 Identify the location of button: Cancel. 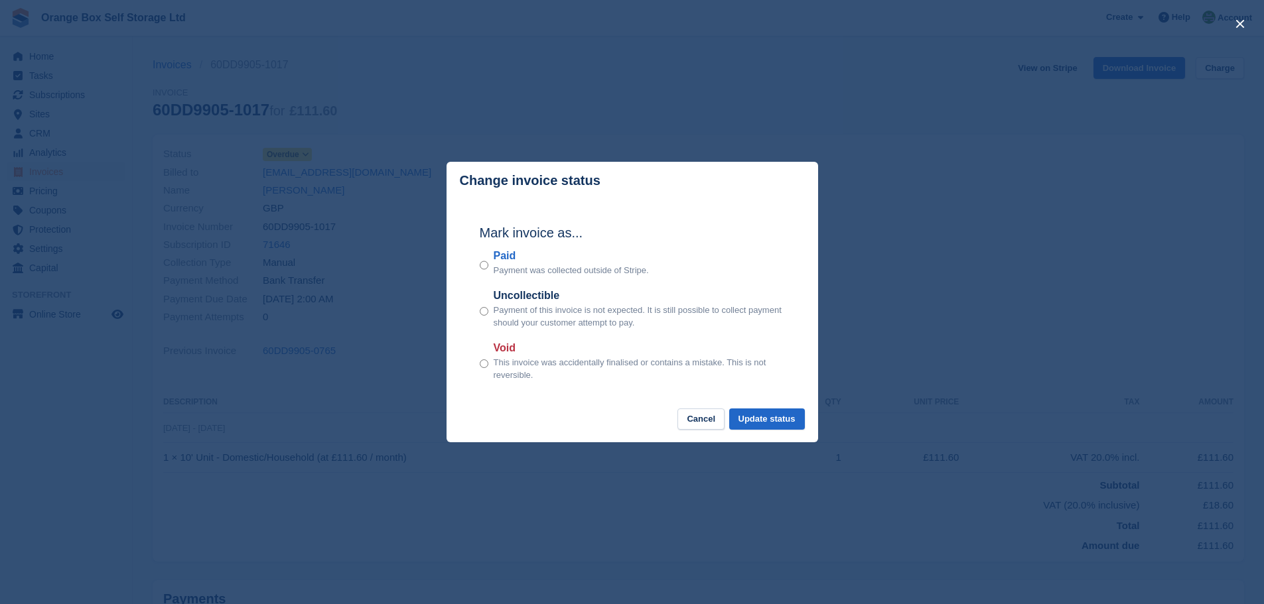
(701, 419).